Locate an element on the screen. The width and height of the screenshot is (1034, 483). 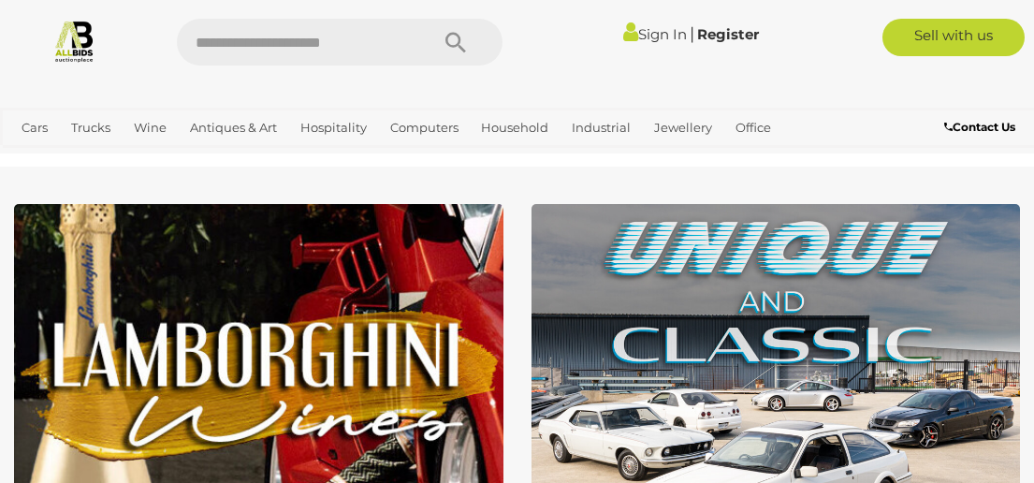
a: Industrial is located at coordinates (601, 127).